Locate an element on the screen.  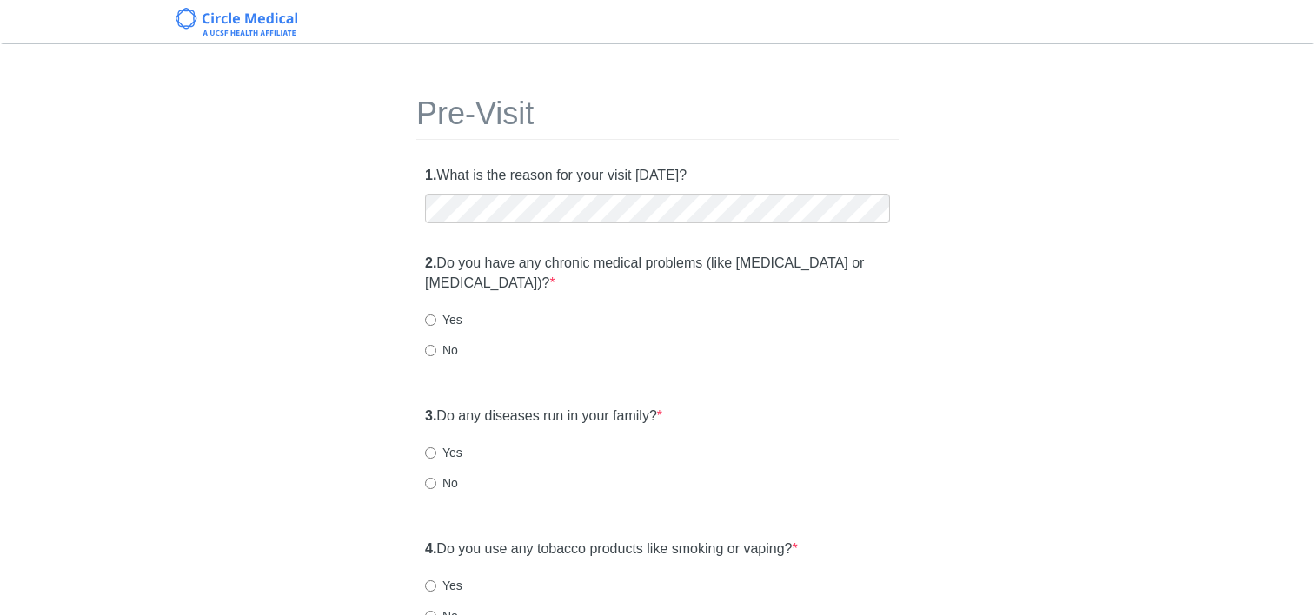
strong: 1. is located at coordinates (430, 175).